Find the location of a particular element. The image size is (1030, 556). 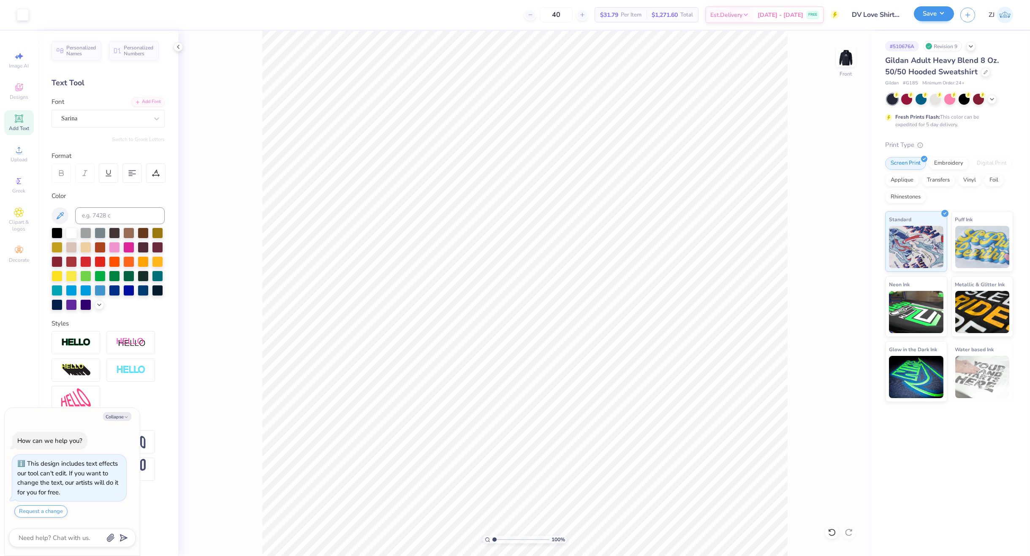

div: Print Type is located at coordinates (949, 145).